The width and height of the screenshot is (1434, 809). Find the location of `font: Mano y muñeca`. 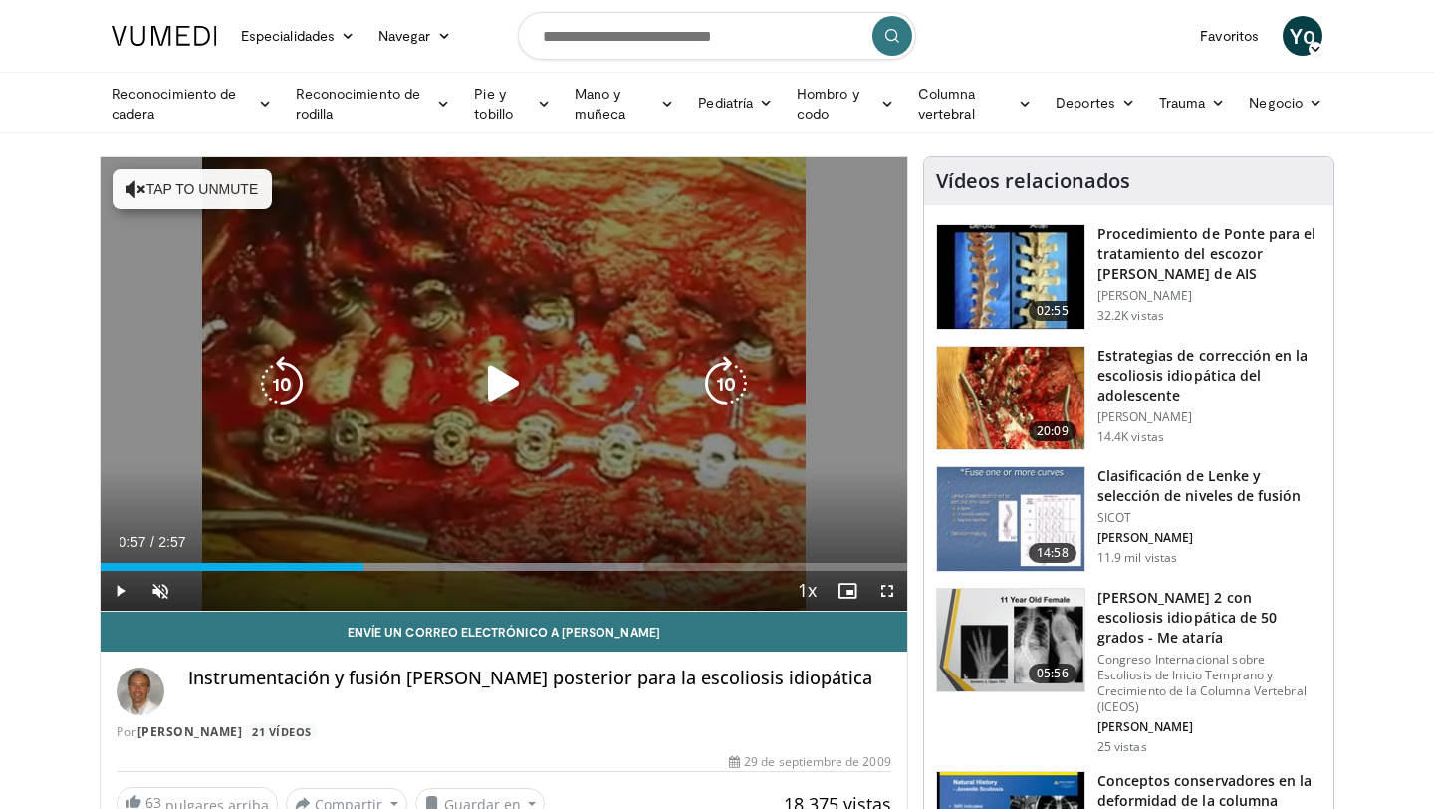

font: Mano y muñeca is located at coordinates (600, 103).